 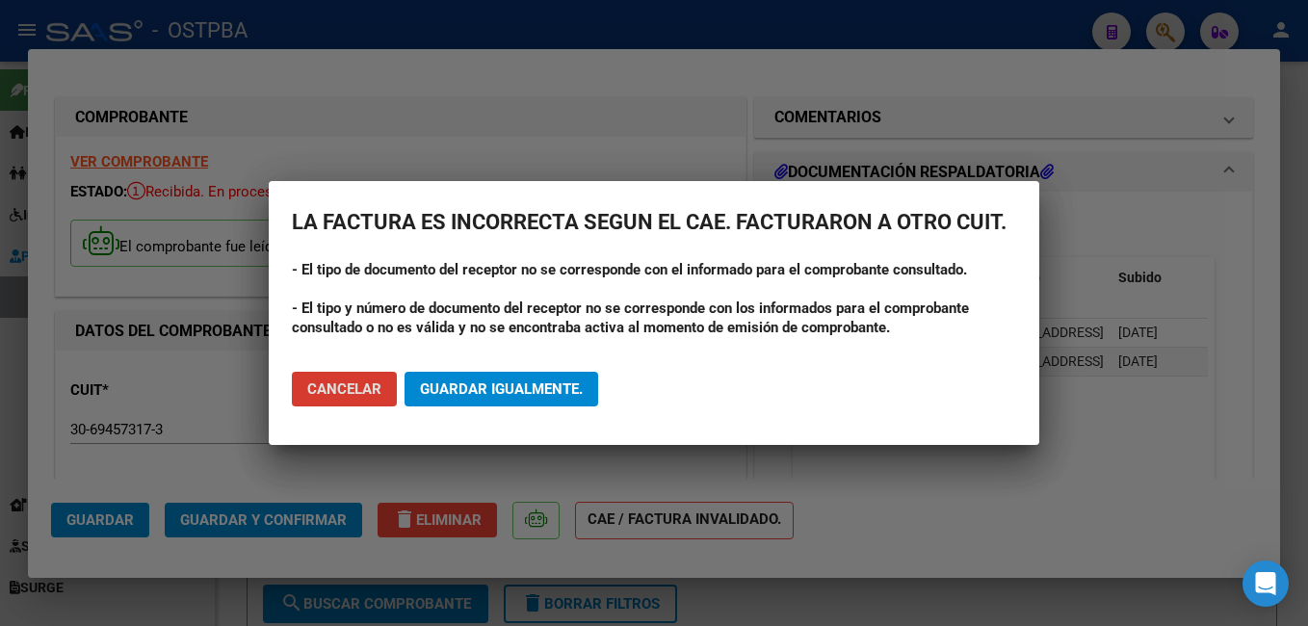 What do you see at coordinates (629, 270) in the screenshot?
I see `strong: - El tipo de documento del receptor no se corresponde con el informado para el comprobante consul...` at bounding box center [629, 270].